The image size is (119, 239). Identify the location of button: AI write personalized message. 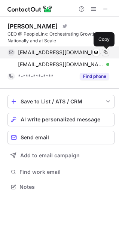
(61, 119).